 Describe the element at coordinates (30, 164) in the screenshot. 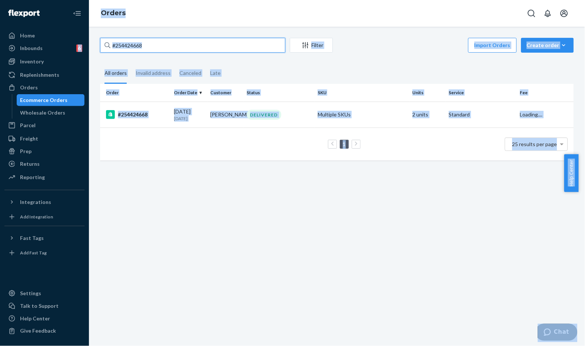

I see `div: Returns` at that location.